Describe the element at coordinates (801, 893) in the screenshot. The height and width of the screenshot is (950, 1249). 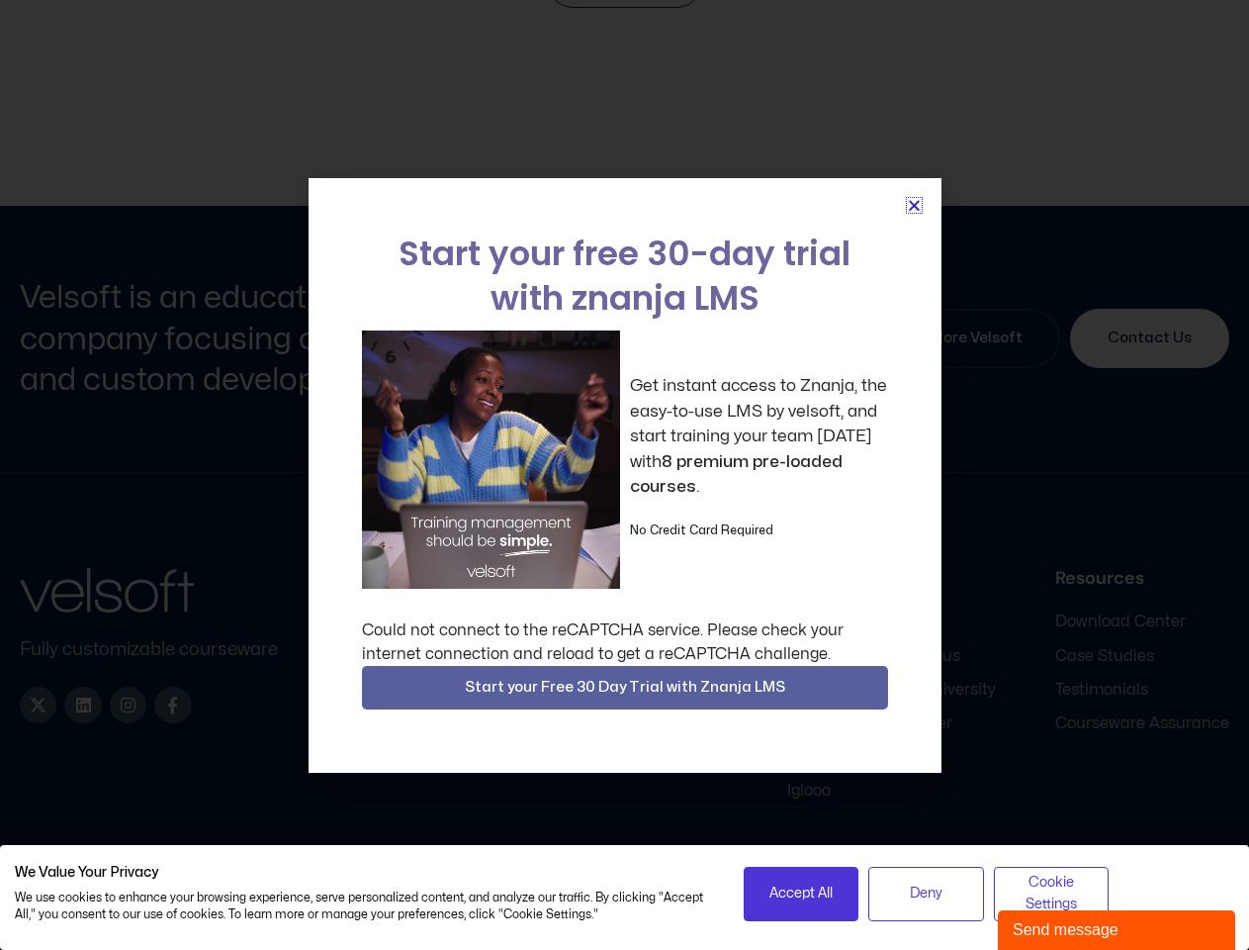
I see `button: Accept all cookies` at that location.